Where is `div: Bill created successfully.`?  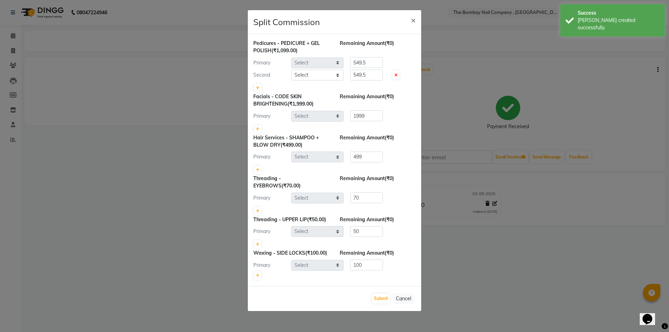
div: Bill created successfully. is located at coordinates (619, 24).